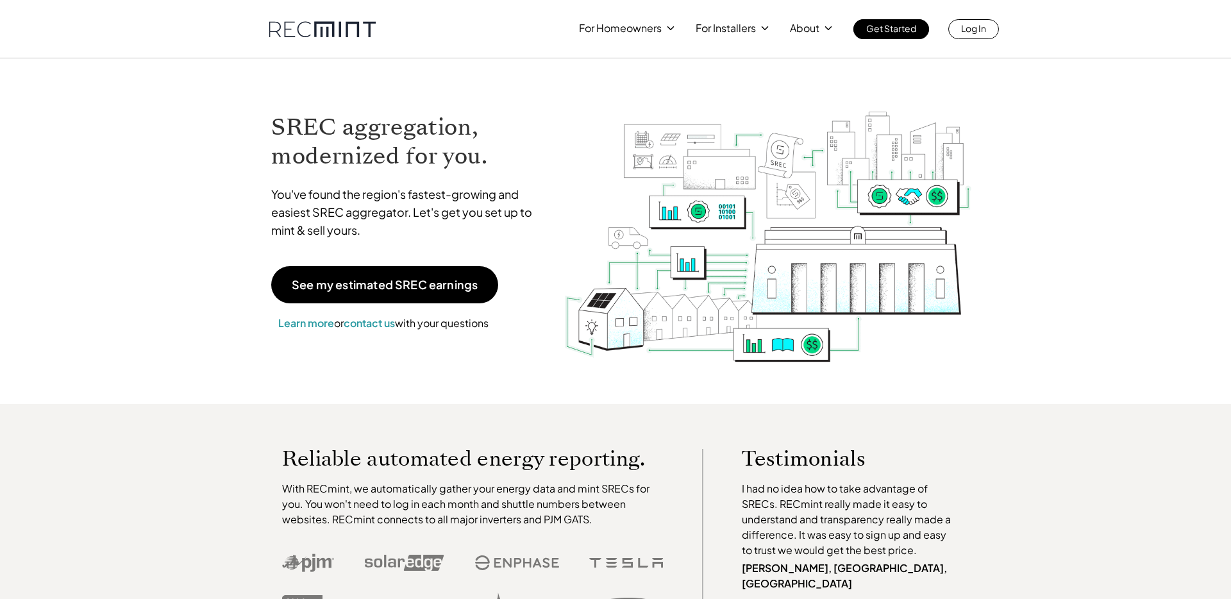  I want to click on p: or with your questions, so click(383, 323).